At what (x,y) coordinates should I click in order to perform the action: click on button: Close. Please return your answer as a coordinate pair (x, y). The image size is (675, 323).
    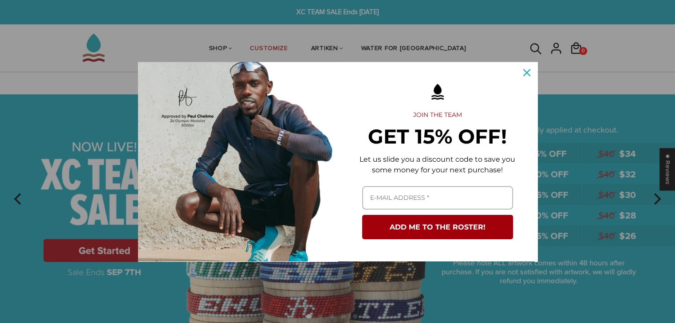
    Looking at the image, I should click on (527, 73).